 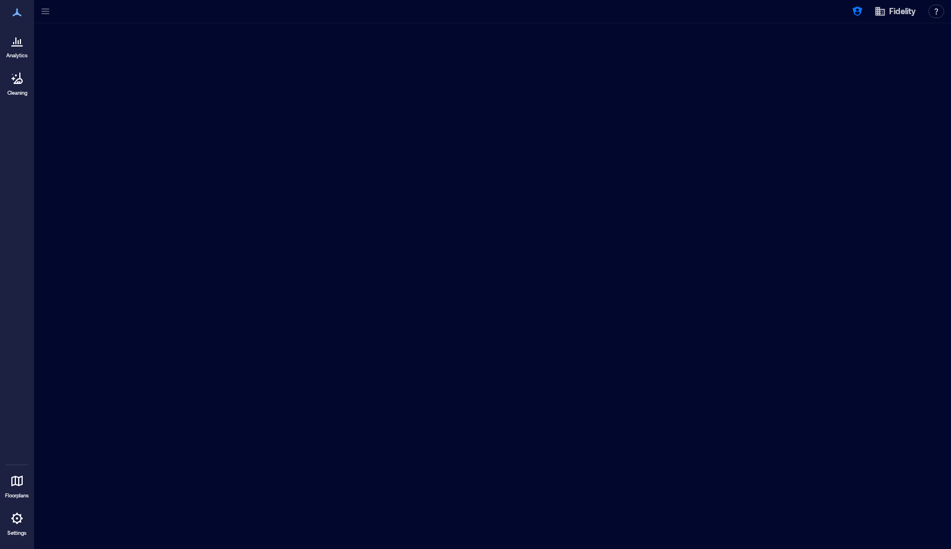 What do you see at coordinates (17, 45) in the screenshot?
I see `a: Analytics` at bounding box center [17, 45].